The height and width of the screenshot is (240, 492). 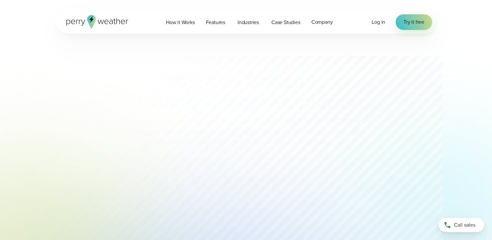 What do you see at coordinates (286, 22) in the screenshot?
I see `a: Case Studies` at bounding box center [286, 22].